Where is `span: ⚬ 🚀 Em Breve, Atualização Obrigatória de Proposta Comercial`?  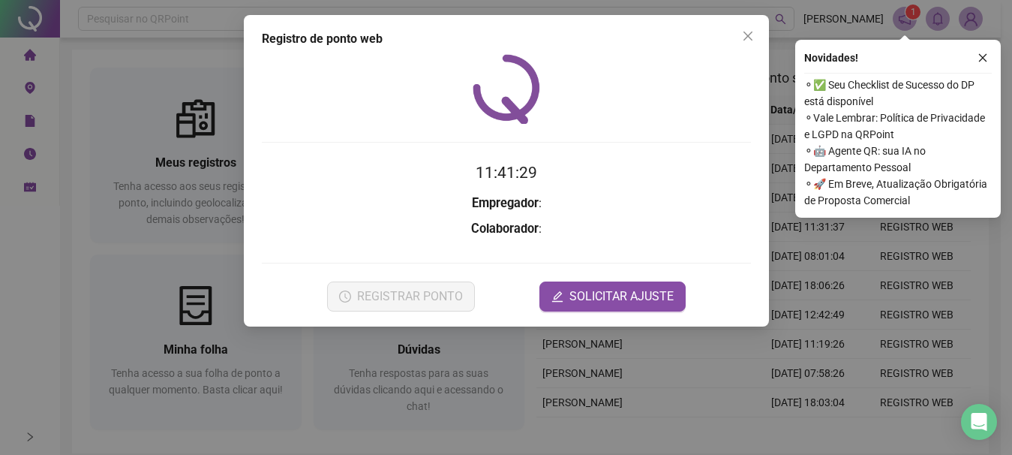 span: ⚬ 🚀 Em Breve, Atualização Obrigatória de Proposta Comercial is located at coordinates (898, 192).